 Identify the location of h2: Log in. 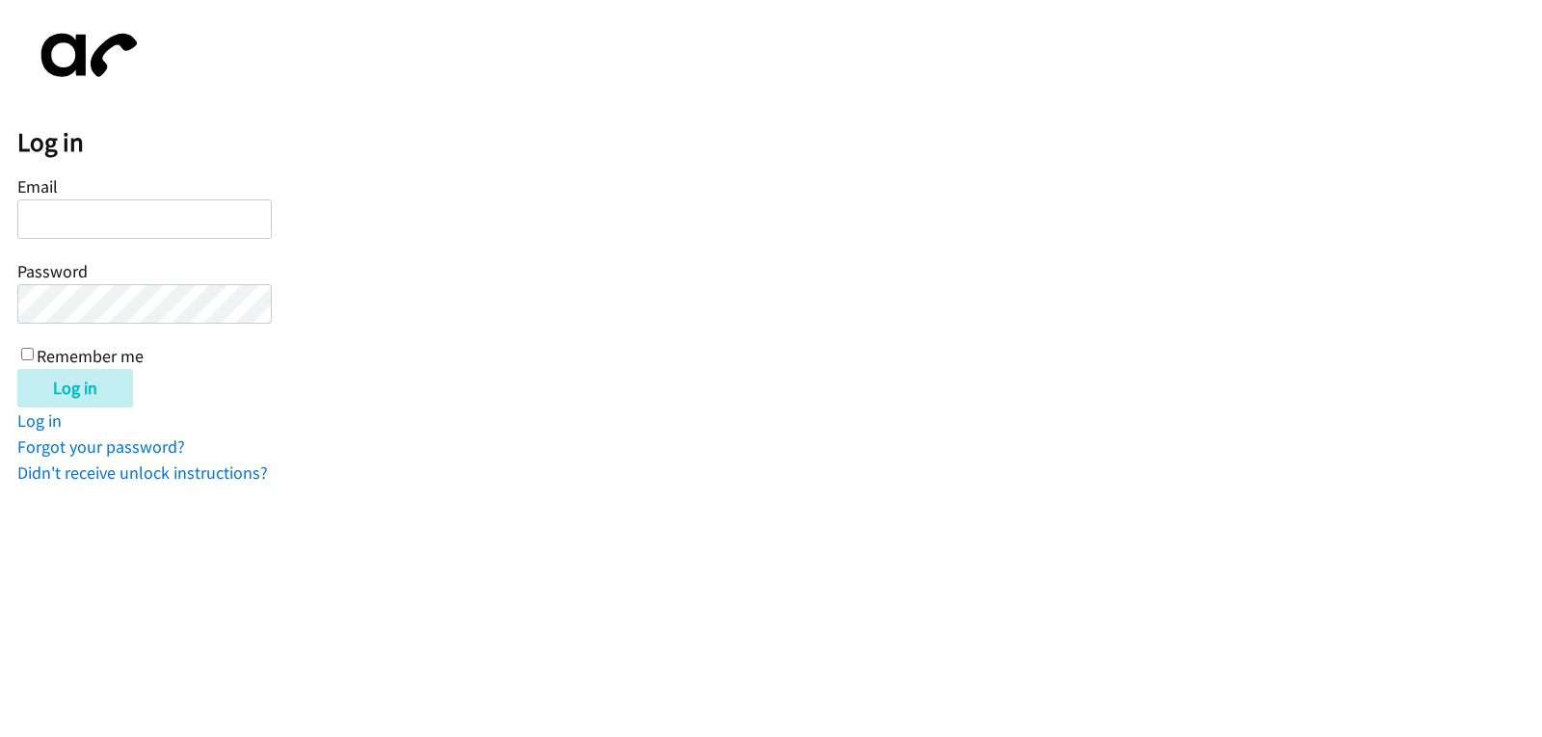
(780, 143).